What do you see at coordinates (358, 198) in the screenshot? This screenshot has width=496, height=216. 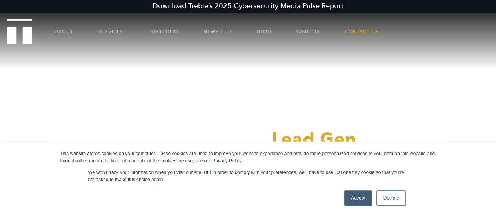 I see `a: Accept` at bounding box center [358, 198].